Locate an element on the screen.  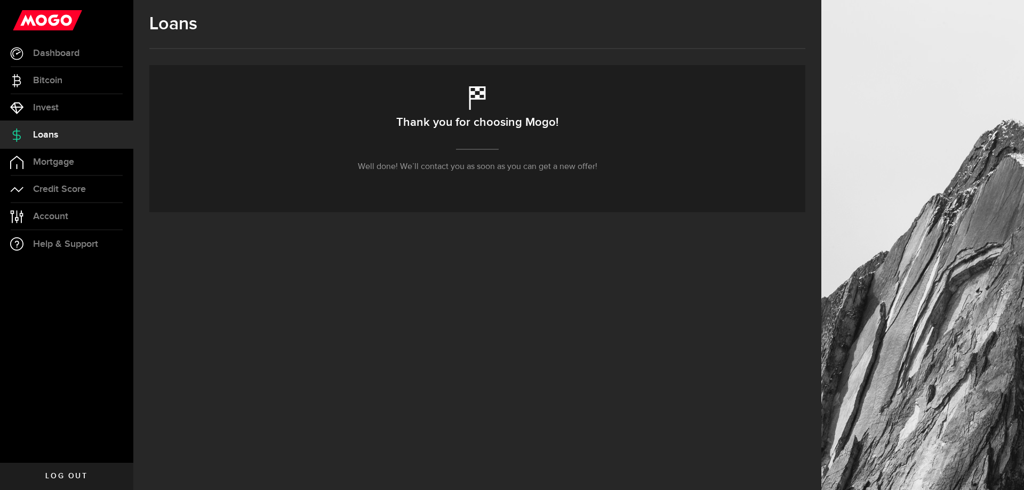
span: Help & Support is located at coordinates (66, 244).